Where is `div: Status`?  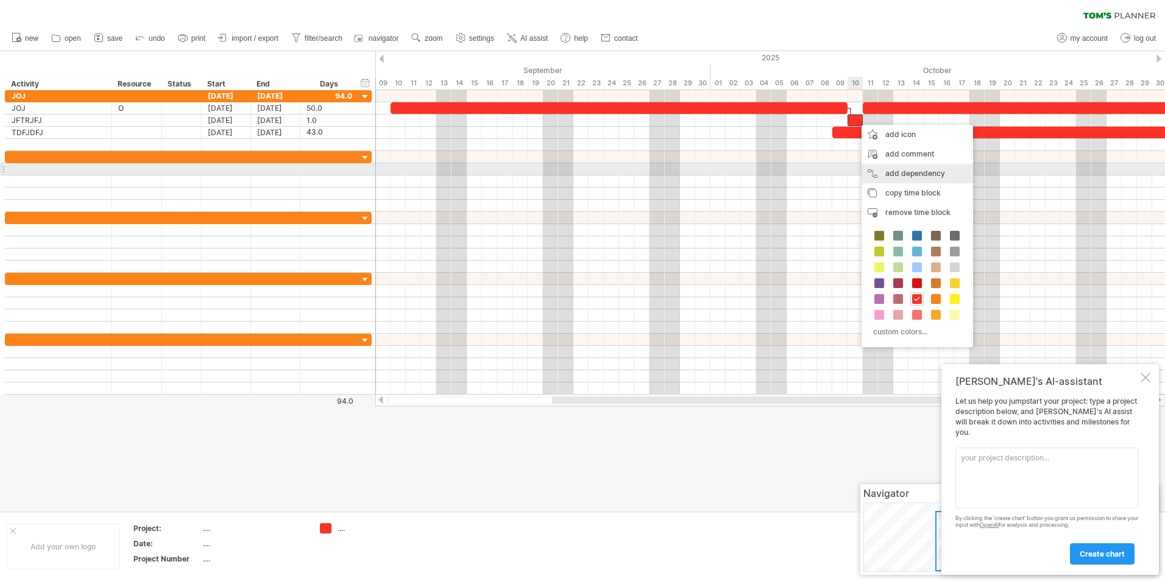
div: Status is located at coordinates (181, 84).